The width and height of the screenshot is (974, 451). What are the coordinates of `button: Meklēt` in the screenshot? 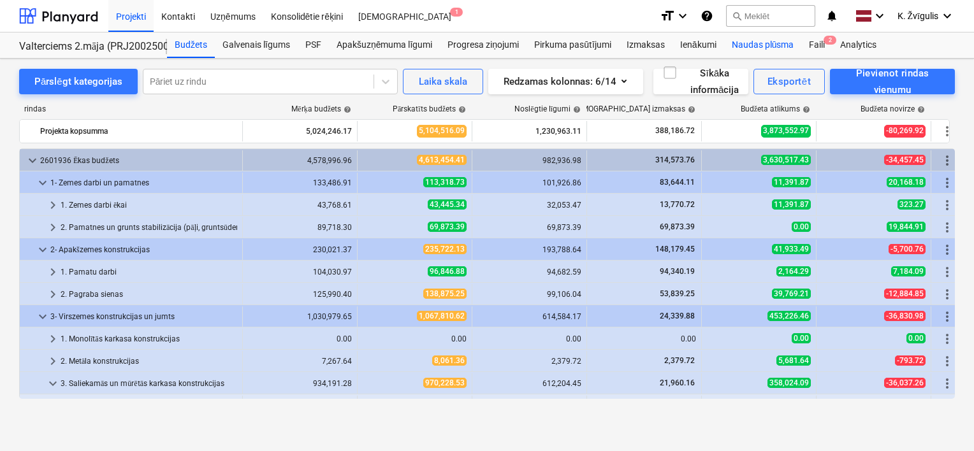 It's located at (771, 16).